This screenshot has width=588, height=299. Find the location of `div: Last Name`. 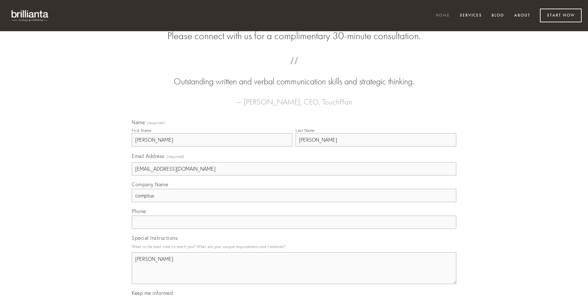

div: Last Name is located at coordinates (305, 130).